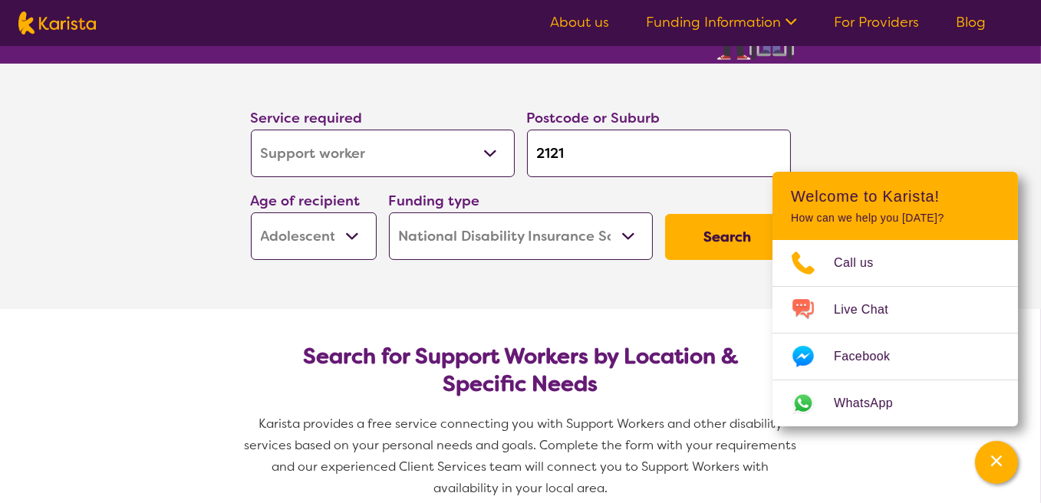 The image size is (1041, 503). What do you see at coordinates (876, 22) in the screenshot?
I see `a: For Providers` at bounding box center [876, 22].